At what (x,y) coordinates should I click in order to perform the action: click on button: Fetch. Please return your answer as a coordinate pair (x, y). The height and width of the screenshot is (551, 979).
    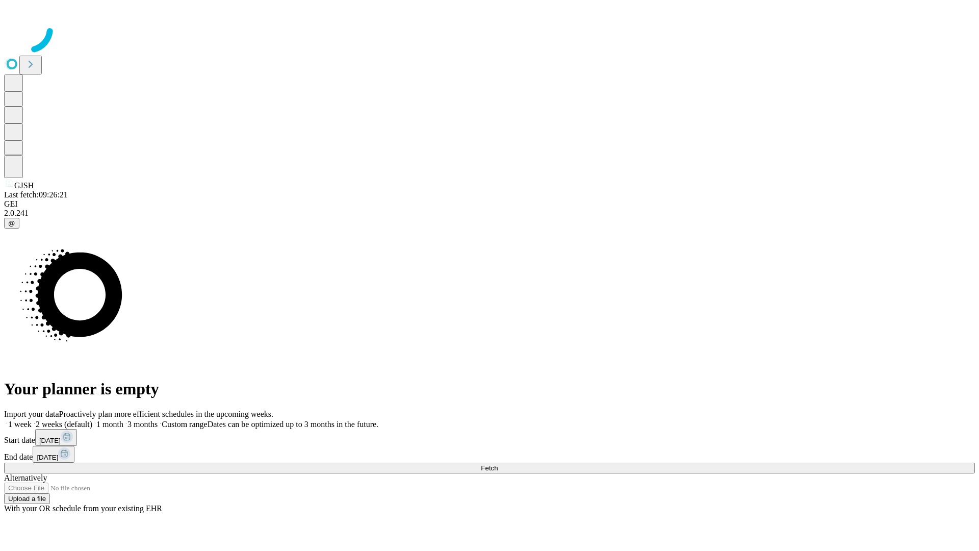
    Looking at the image, I should click on (490, 468).